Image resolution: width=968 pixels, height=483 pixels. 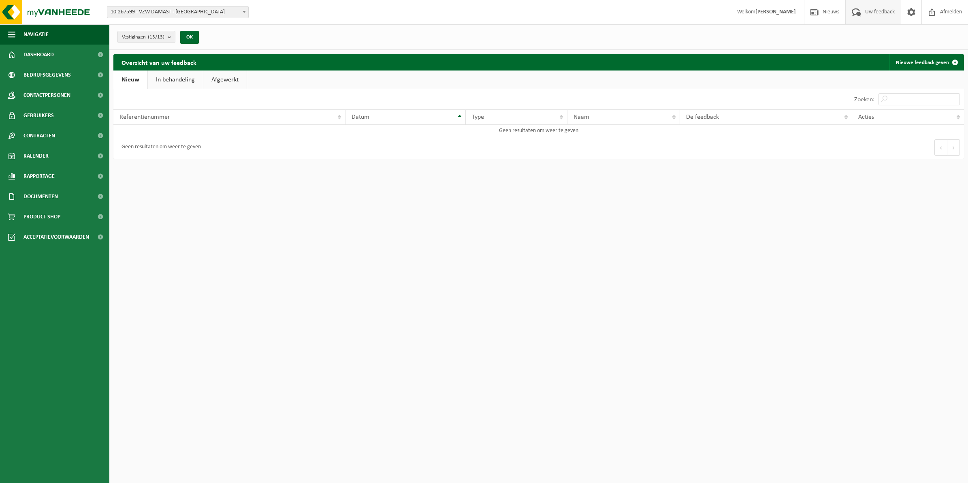 I want to click on span: Acties, so click(x=866, y=117).